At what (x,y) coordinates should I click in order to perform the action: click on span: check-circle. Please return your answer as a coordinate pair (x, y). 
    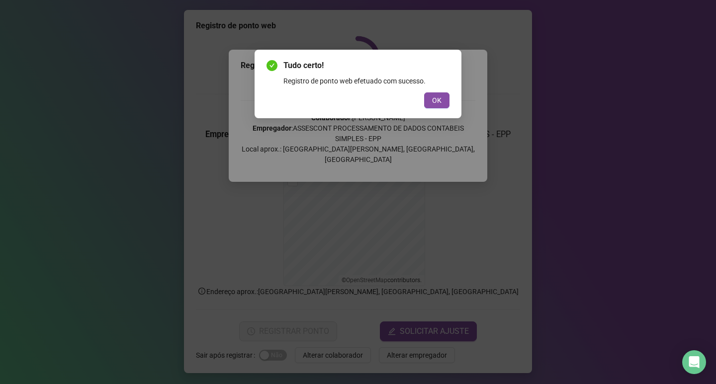
    Looking at the image, I should click on (272, 66).